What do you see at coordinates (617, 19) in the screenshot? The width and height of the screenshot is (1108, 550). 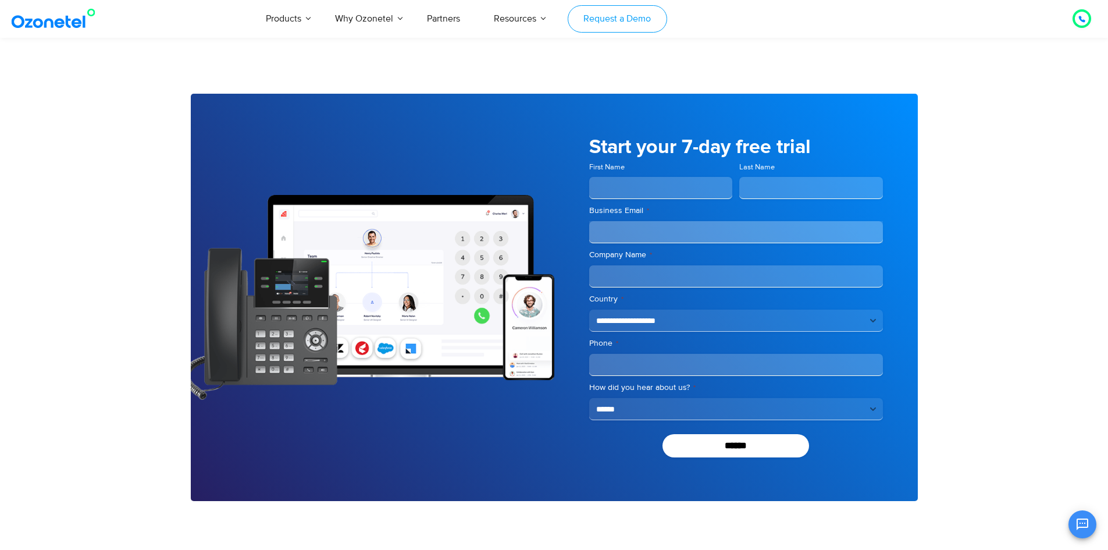 I see `a: Request a Demo` at bounding box center [617, 19].